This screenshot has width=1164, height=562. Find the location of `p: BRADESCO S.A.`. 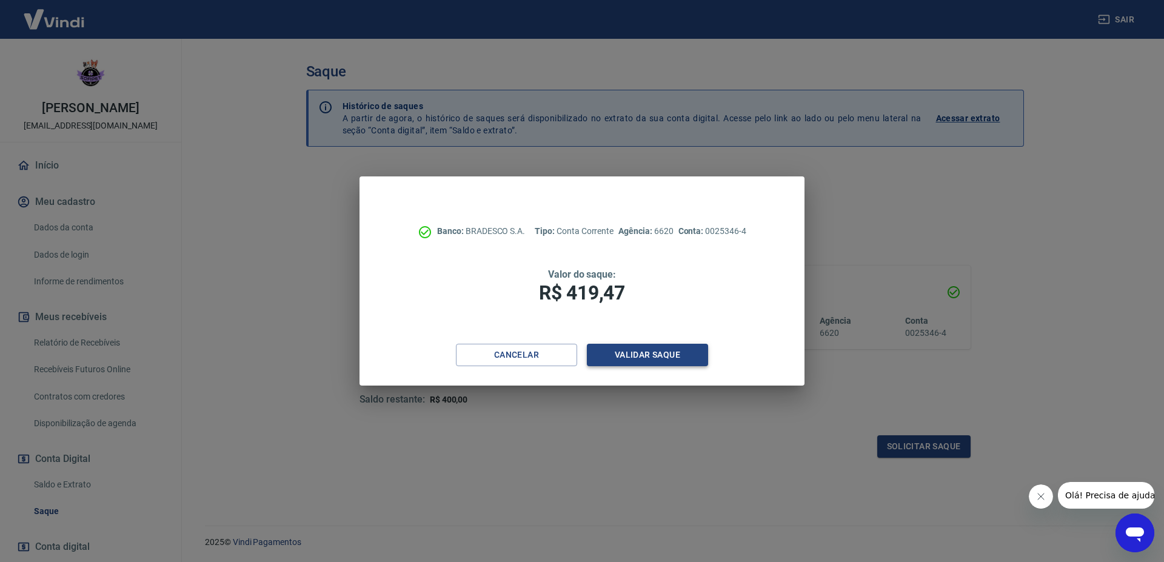

p: BRADESCO S.A. is located at coordinates (481, 231).